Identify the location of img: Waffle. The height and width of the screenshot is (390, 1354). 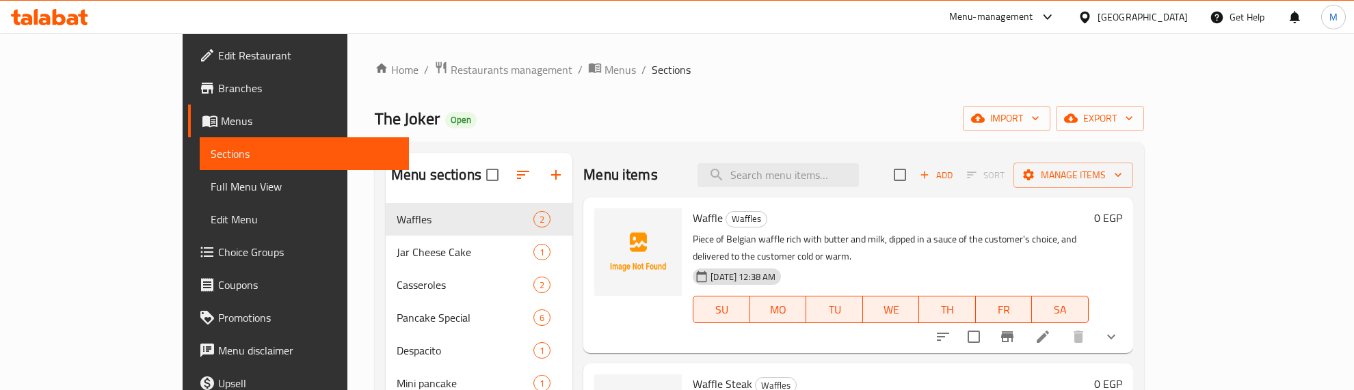
(638, 252).